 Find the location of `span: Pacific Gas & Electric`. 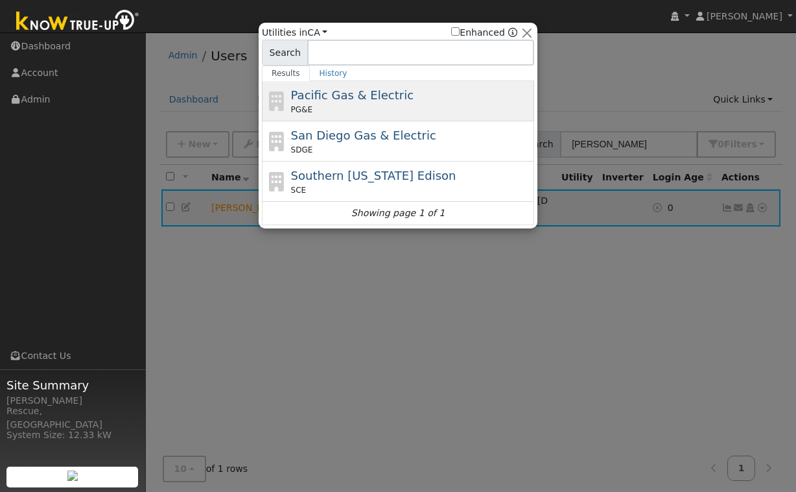

span: Pacific Gas & Electric is located at coordinates (352, 95).